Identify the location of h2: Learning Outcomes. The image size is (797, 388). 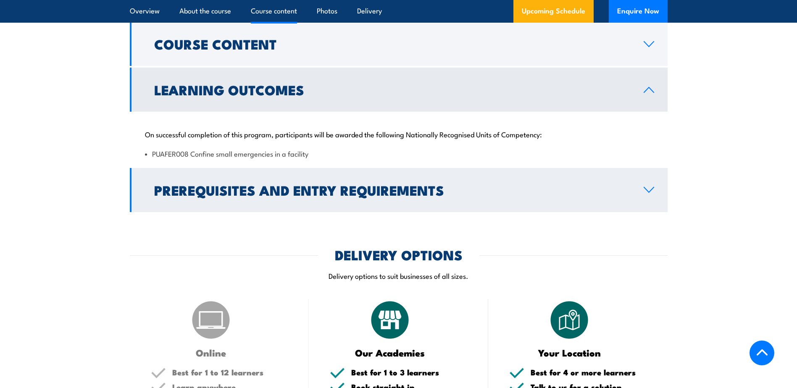
(392, 90).